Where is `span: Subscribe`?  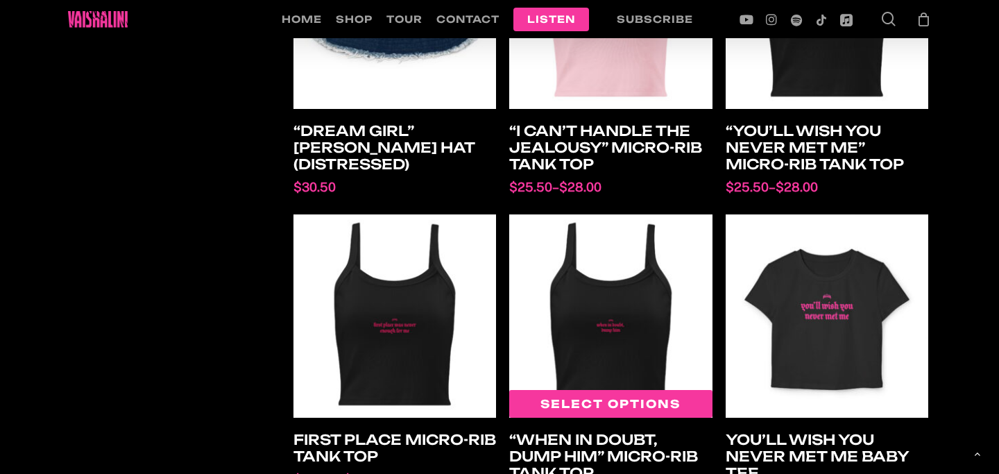
span: Subscribe is located at coordinates (655, 19).